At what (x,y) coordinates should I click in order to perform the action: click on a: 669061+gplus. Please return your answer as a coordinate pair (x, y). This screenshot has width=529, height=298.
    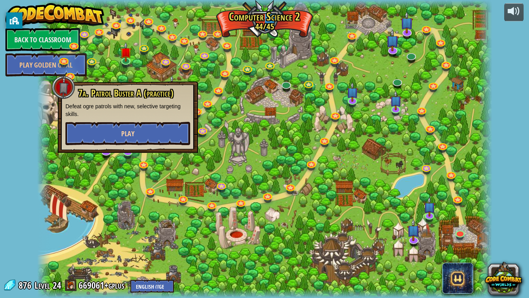
    Looking at the image, I should click on (103, 285).